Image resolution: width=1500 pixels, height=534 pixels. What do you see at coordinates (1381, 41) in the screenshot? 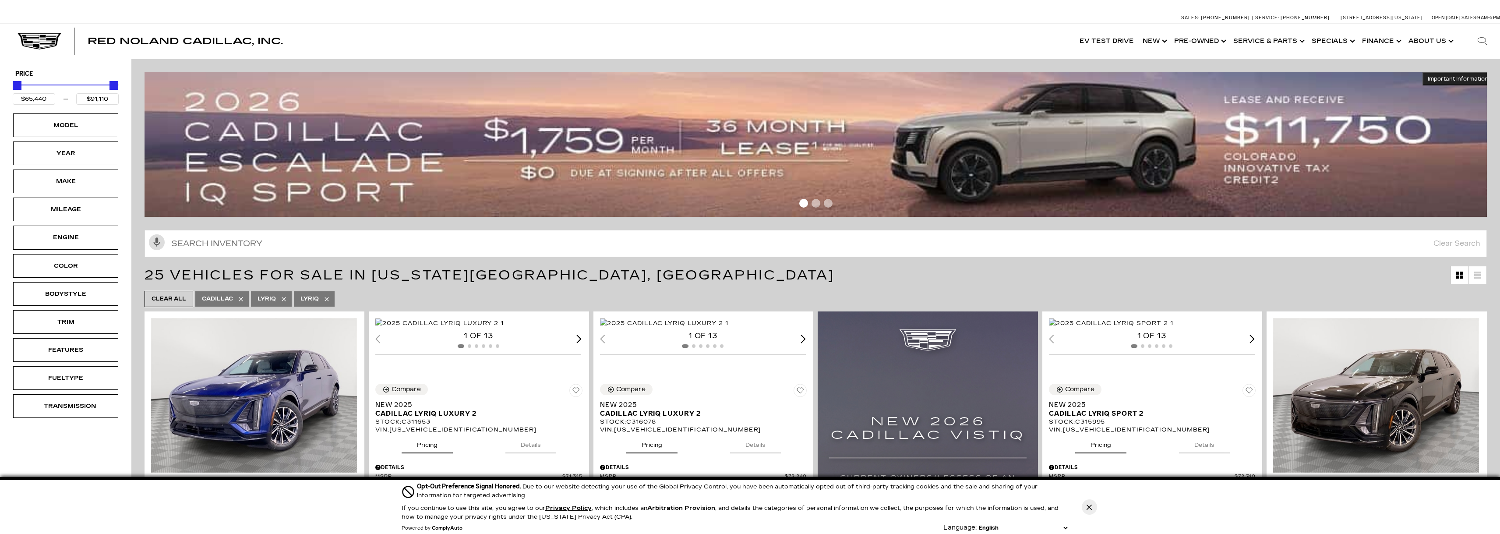
I see `a: Finance` at bounding box center [1381, 41].